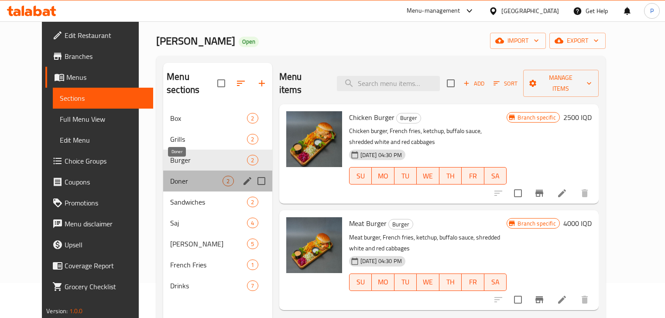  Describe the element at coordinates (252, 265) in the screenshot. I see `span: 1` at that location.